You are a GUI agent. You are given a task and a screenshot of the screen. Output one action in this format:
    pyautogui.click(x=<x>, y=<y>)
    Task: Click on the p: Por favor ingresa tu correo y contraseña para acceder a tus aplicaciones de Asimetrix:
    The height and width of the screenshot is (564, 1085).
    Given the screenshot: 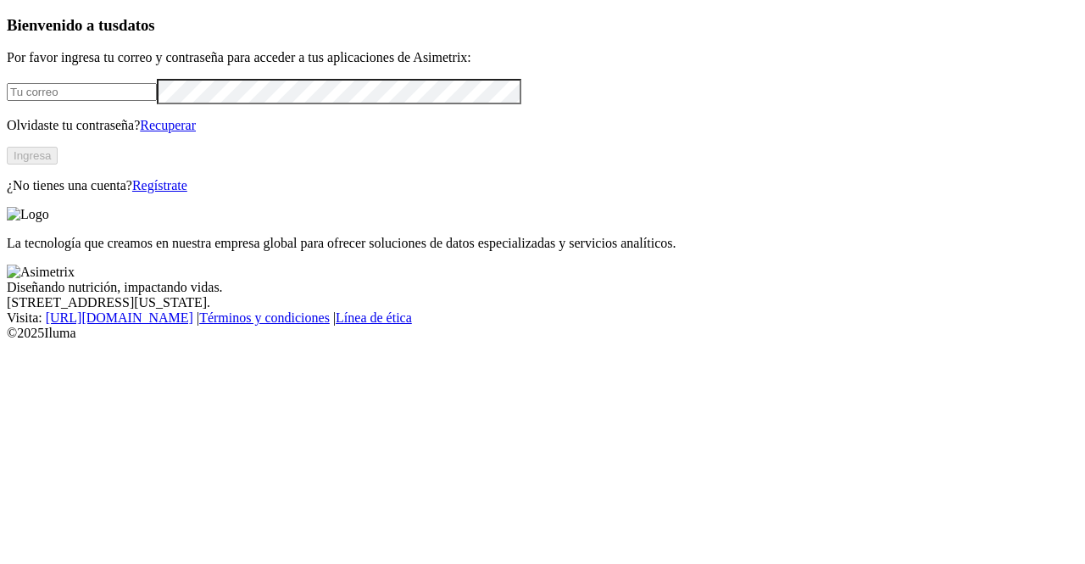 What is the action you would take?
    pyautogui.click(x=542, y=58)
    